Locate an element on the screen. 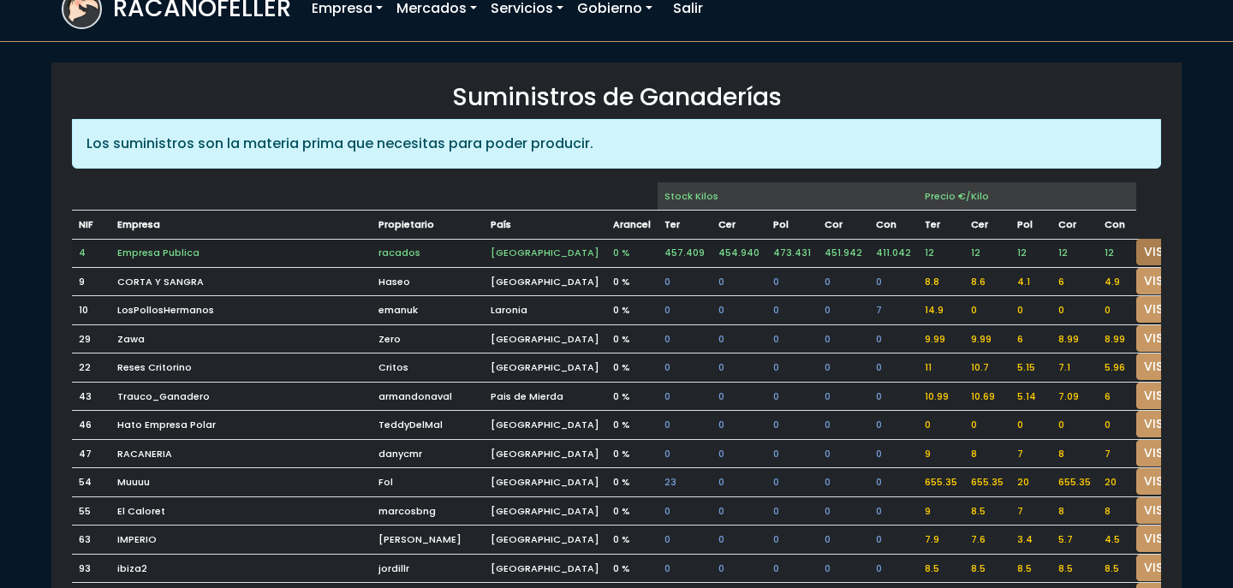 The height and width of the screenshot is (588, 1233). td: marcosbng is located at coordinates (427, 511).